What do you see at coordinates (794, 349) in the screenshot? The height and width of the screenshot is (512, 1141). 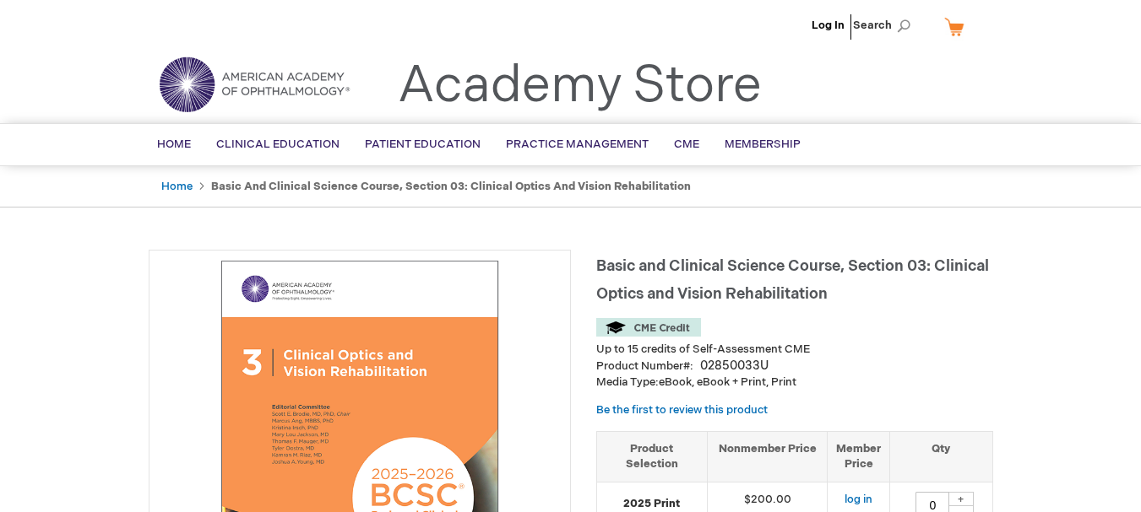 I see `li: Up to 15 credits of Self-Assessment CME` at bounding box center [794, 349].